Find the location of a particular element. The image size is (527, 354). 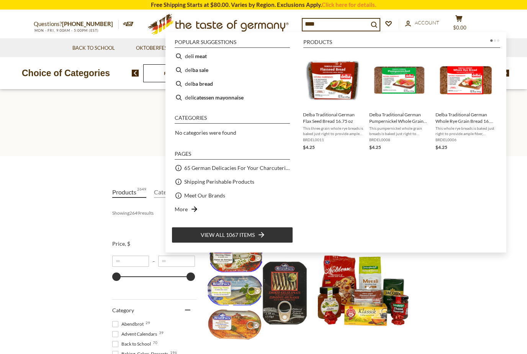

span: Advent Calendars is located at coordinates (136, 334).